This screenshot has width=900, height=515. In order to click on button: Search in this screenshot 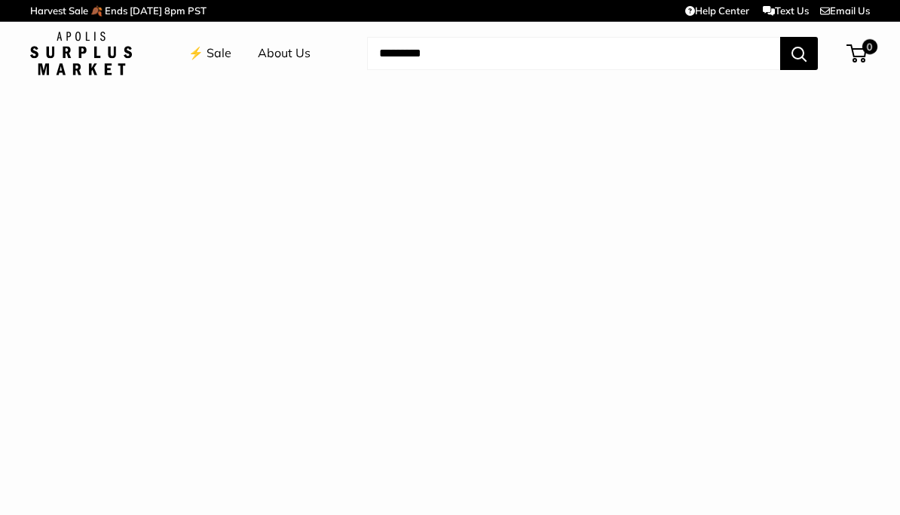, I will do `click(799, 53)`.